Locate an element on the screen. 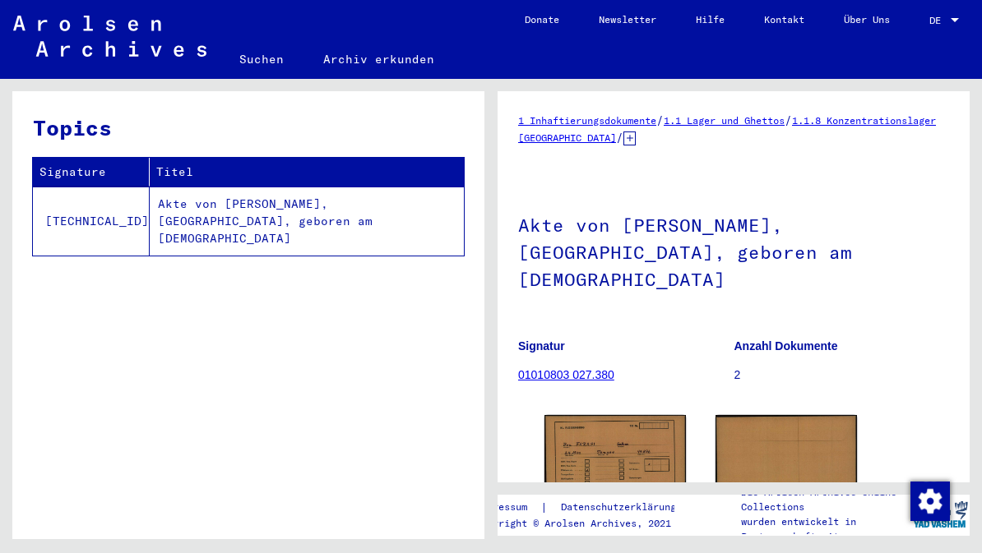 This screenshot has width=982, height=553. p: wurden entwickelt in Partnerschaft mit is located at coordinates (825, 529).